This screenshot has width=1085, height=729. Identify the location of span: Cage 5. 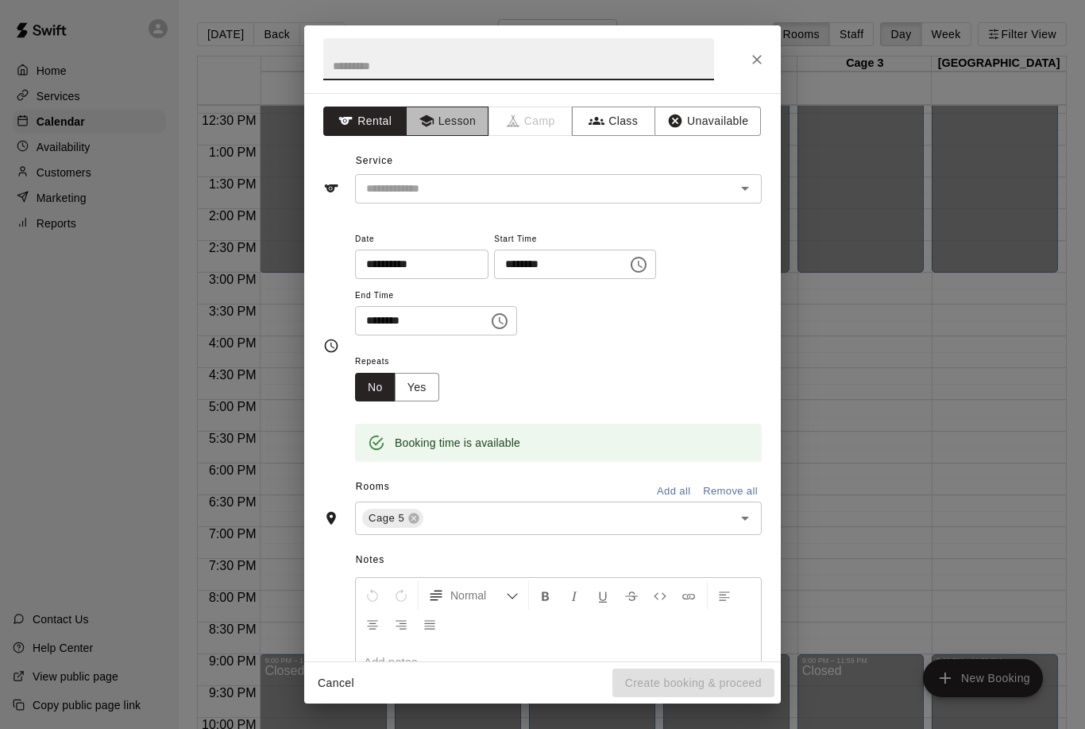
(386, 518).